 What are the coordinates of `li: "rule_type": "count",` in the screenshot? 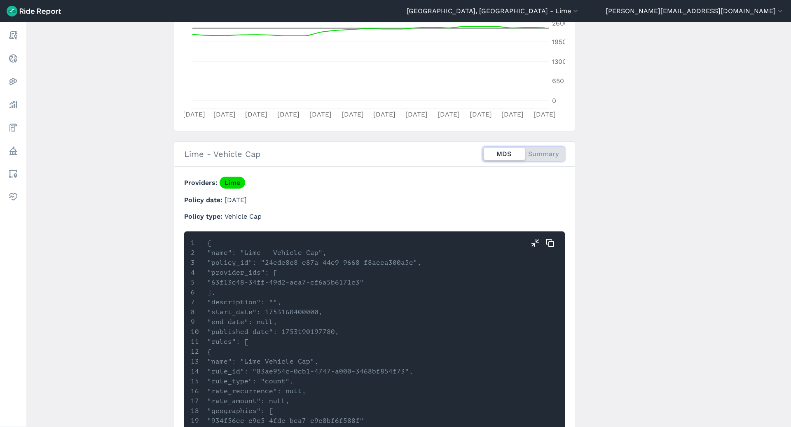 It's located at (329, 381).